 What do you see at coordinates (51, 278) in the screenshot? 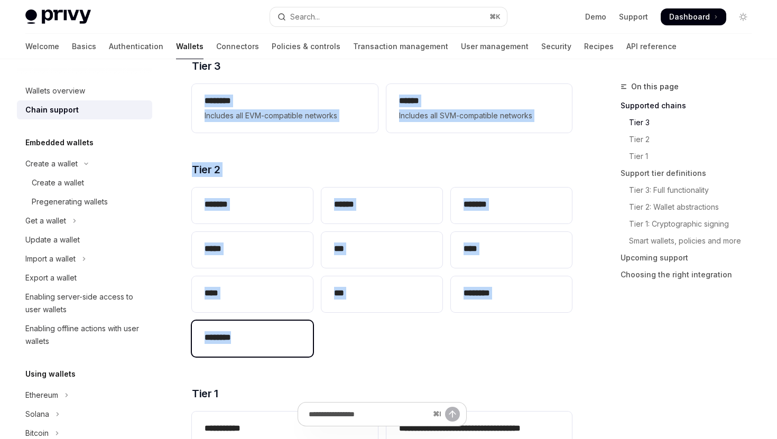
I see `div: Export a wallet` at bounding box center [51, 278].